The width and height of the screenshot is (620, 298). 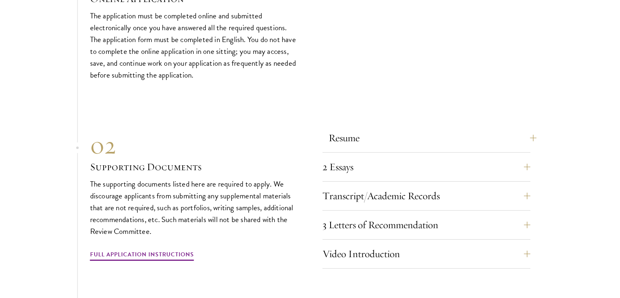 I want to click on h3: Supporting Documents, so click(x=194, y=167).